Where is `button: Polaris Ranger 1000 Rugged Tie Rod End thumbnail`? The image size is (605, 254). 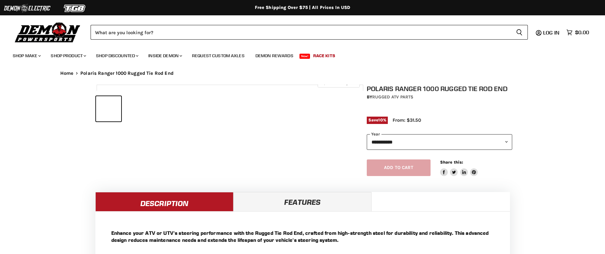 button: Polaris Ranger 1000 Rugged Tie Rod End thumbnail is located at coordinates (108, 108).